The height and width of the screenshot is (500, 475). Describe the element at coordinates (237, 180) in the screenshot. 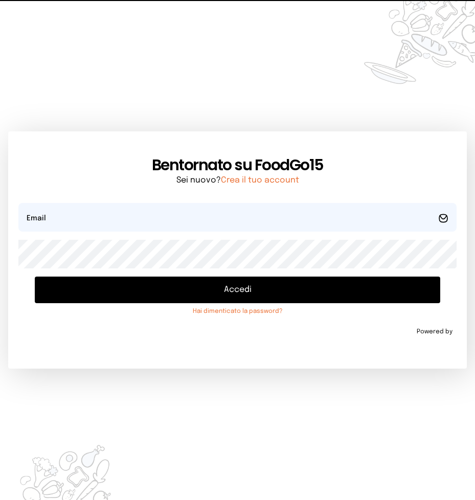

I see `p: Sei nuovo?` at that location.